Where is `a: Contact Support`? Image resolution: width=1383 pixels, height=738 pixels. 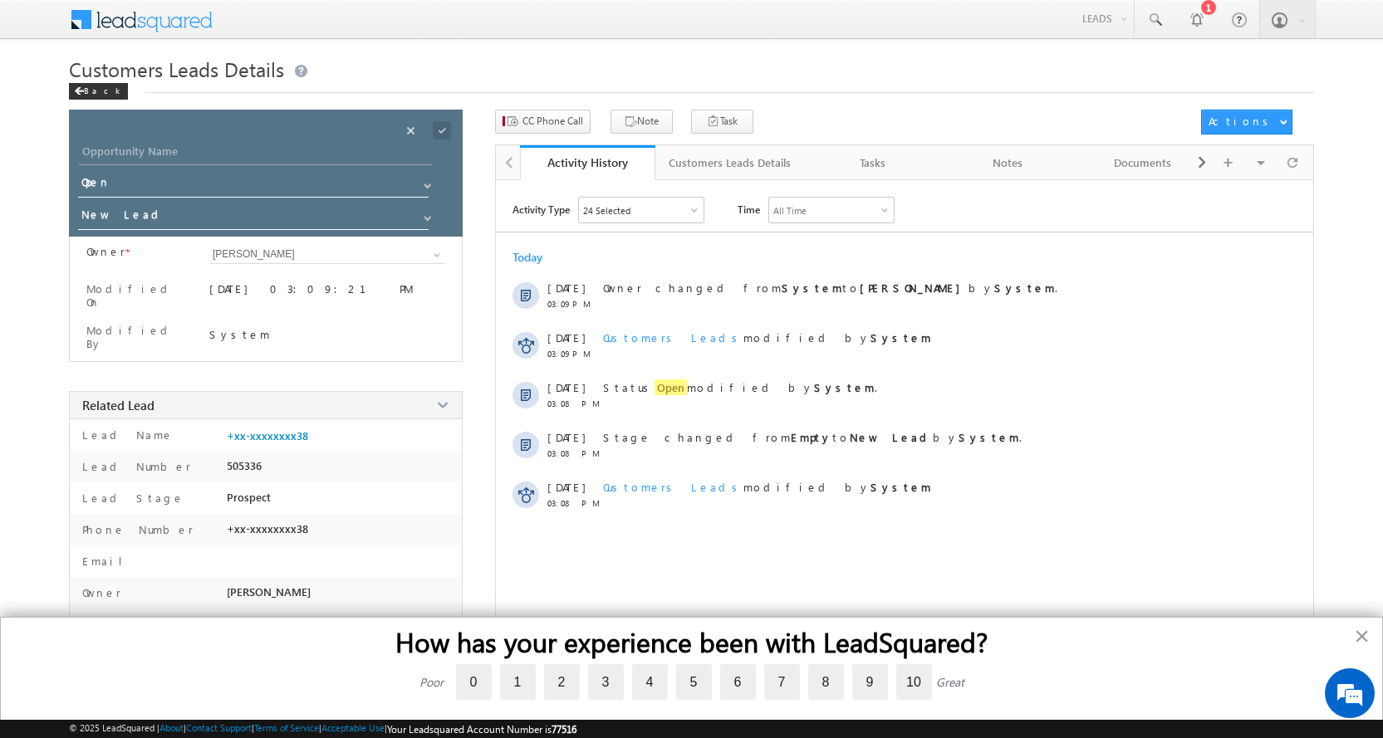
a: Contact Support is located at coordinates (218, 728).